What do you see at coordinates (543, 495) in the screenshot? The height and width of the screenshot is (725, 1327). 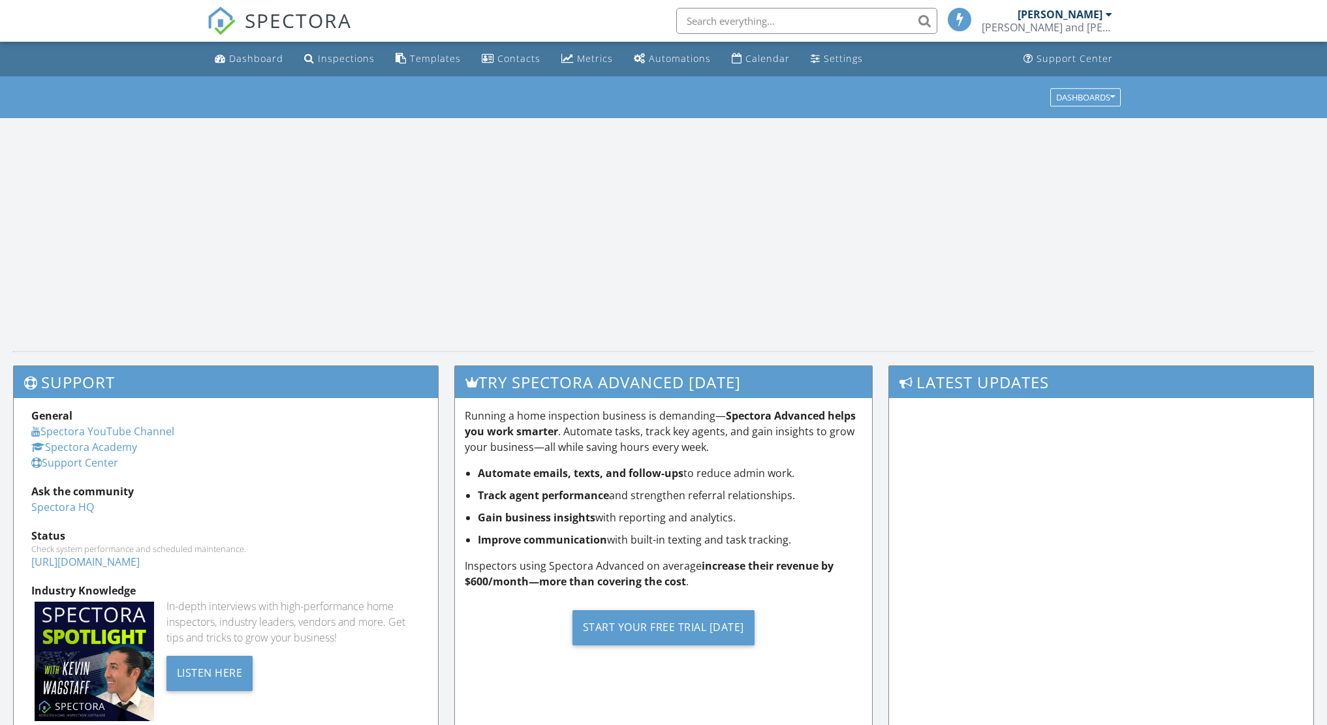 I see `strong: Track agent performance` at bounding box center [543, 495].